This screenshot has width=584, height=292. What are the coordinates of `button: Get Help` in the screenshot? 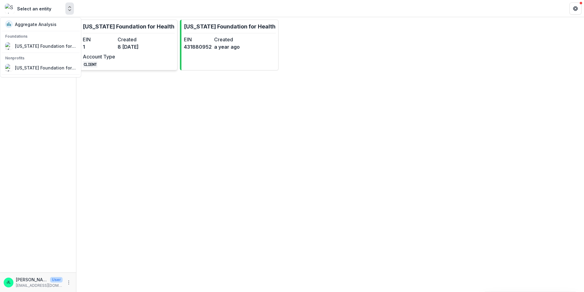 It's located at (576, 9).